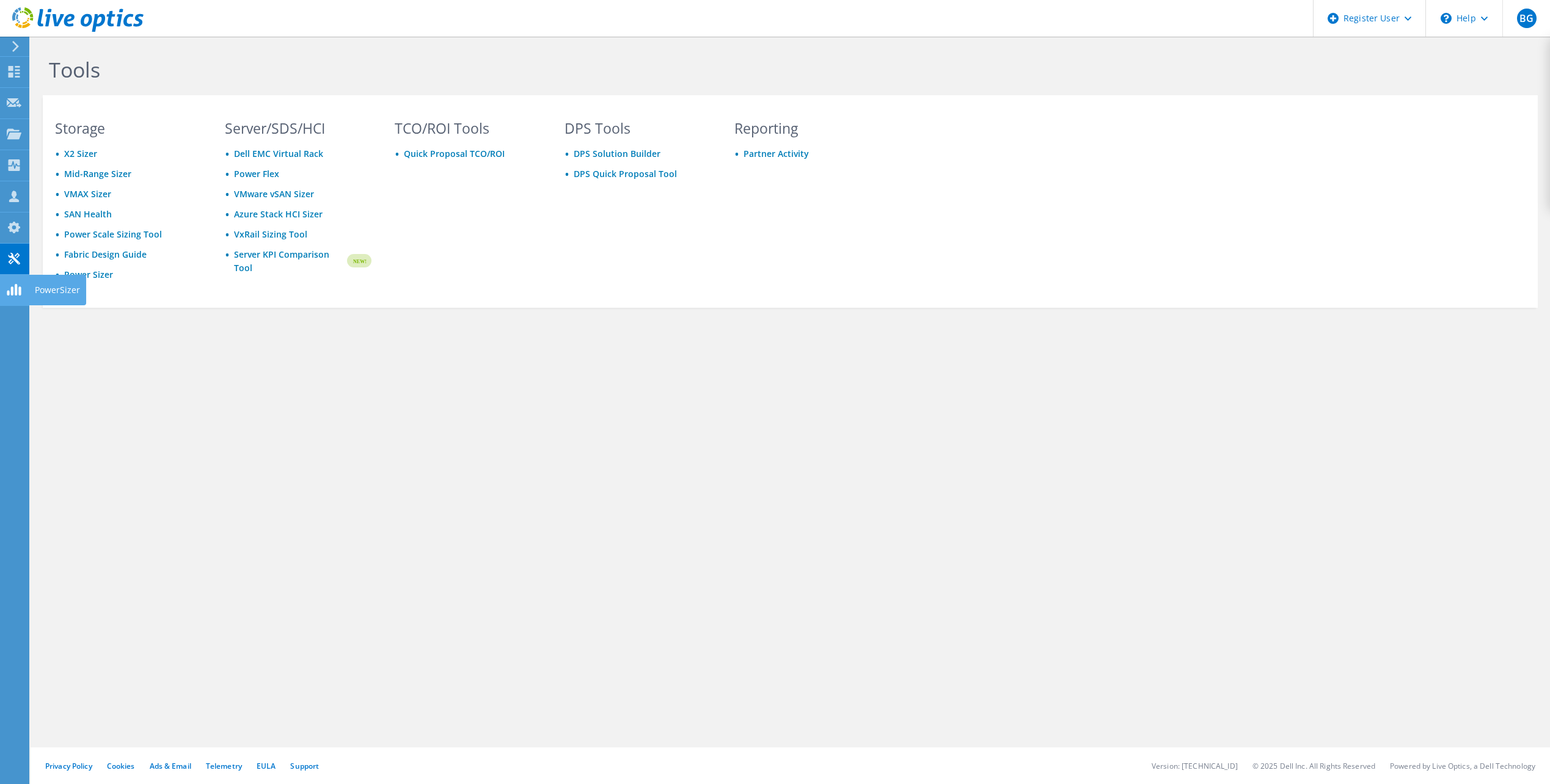 The image size is (1550, 784). Describe the element at coordinates (224, 765) in the screenshot. I see `a: Telemetry` at that location.